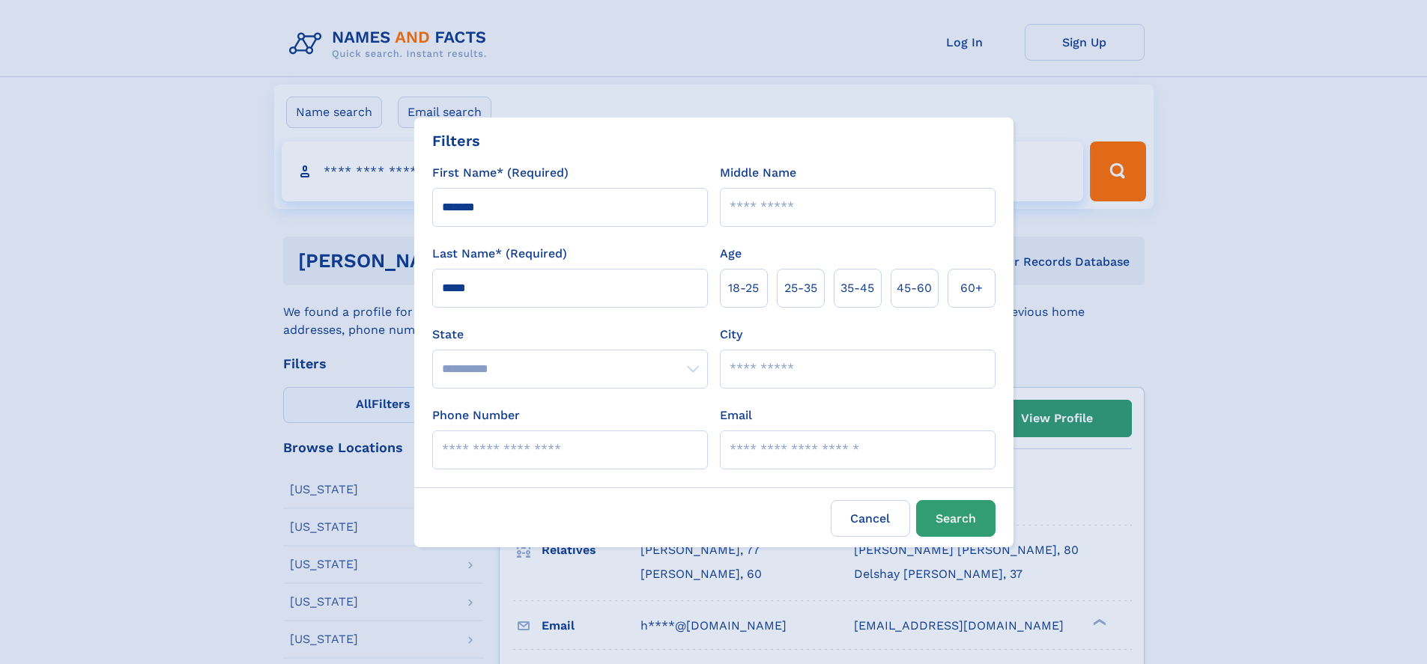 The width and height of the screenshot is (1427, 664). I want to click on span: 45‑60, so click(914, 288).